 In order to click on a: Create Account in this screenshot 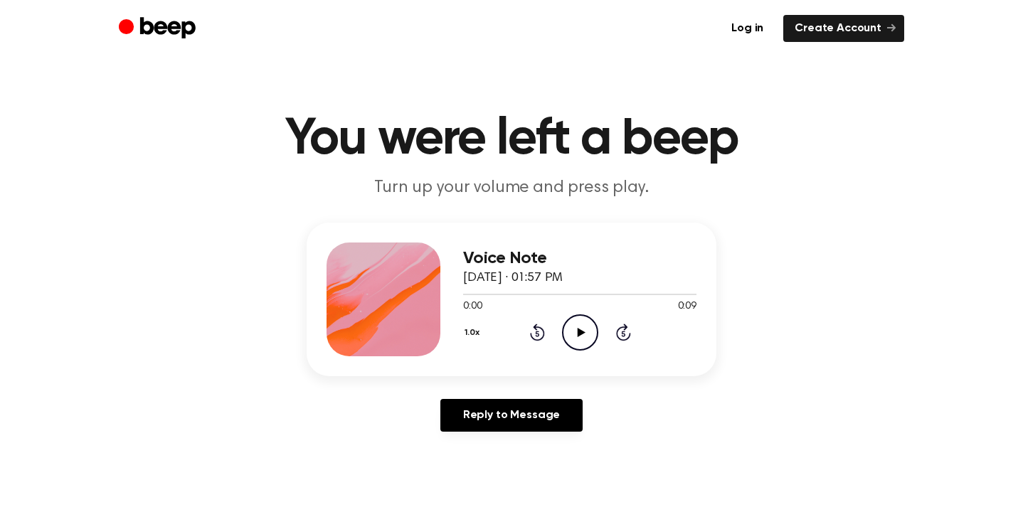, I will do `click(844, 28)`.